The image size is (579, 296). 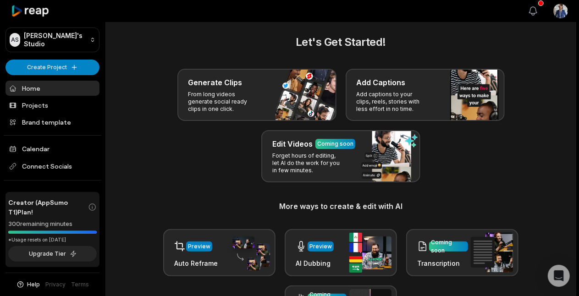 What do you see at coordinates (443, 263) in the screenshot?
I see `h3: Transcription` at bounding box center [443, 263].